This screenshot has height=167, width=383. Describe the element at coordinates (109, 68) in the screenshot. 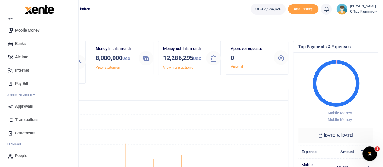

I see `a: View statement` at that location.